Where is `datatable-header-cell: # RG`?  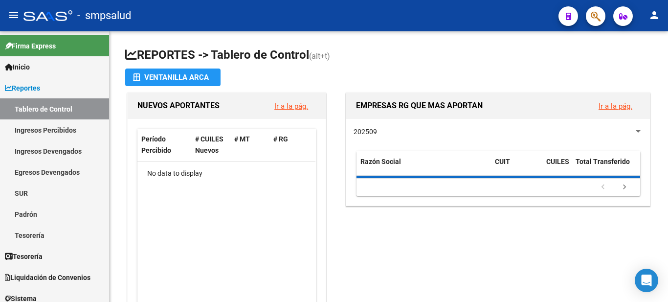
datatable-header-cell: # RG is located at coordinates (289, 145).